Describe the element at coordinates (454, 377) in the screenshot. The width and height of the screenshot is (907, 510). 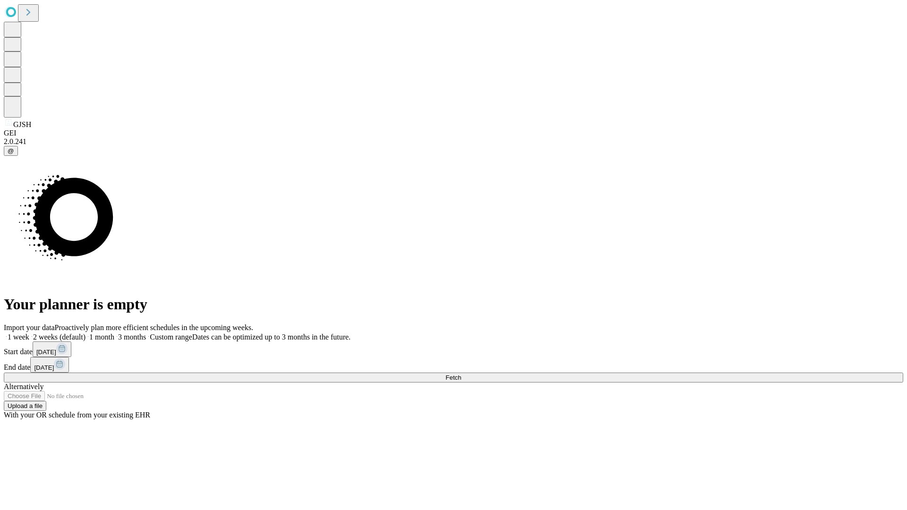
I see `button: Fetch` at that location.